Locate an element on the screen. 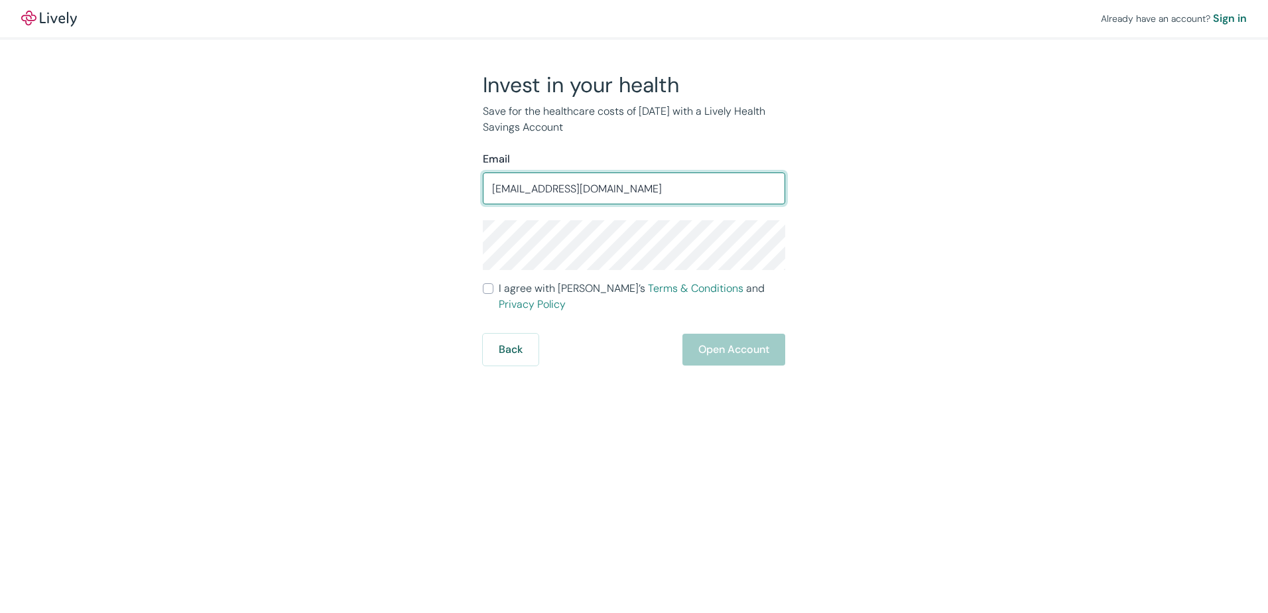 This screenshot has height=613, width=1268. div: Sign in is located at coordinates (1229, 19).